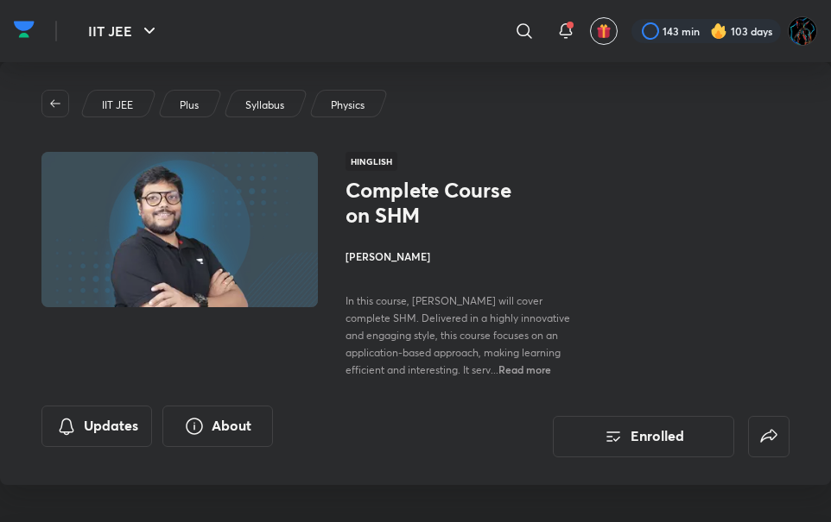 The width and height of the screenshot is (831, 522). Describe the element at coordinates (768, 437) in the screenshot. I see `button: false` at that location.